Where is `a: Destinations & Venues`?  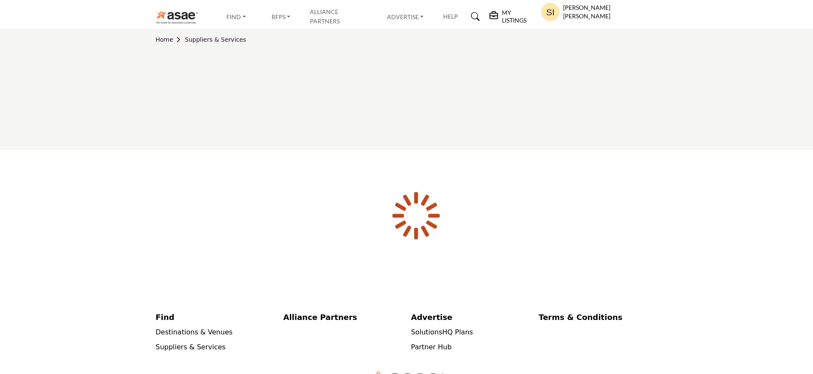
a: Destinations & Venues is located at coordinates (194, 332).